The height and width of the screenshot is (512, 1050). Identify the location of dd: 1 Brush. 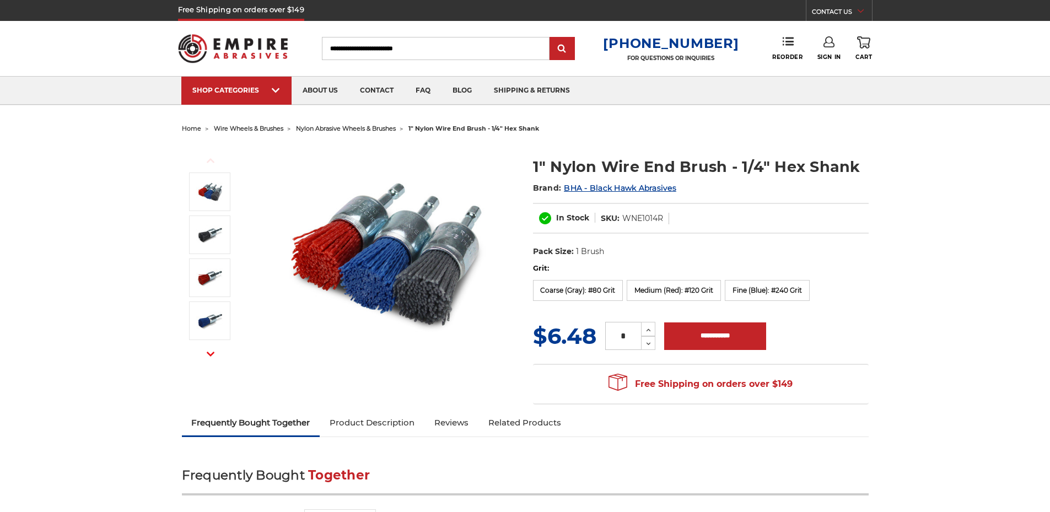
(590, 251).